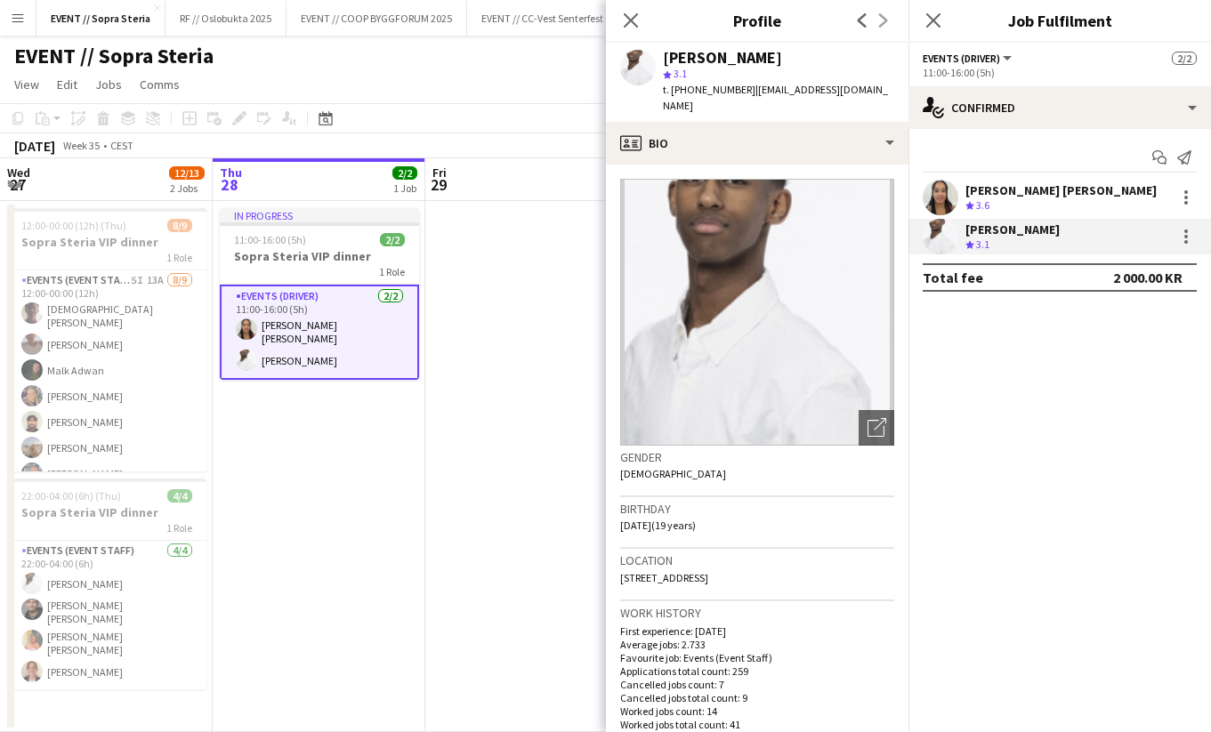 This screenshot has width=1211, height=732. Describe the element at coordinates (757, 457) in the screenshot. I see `h3: Gender` at that location.